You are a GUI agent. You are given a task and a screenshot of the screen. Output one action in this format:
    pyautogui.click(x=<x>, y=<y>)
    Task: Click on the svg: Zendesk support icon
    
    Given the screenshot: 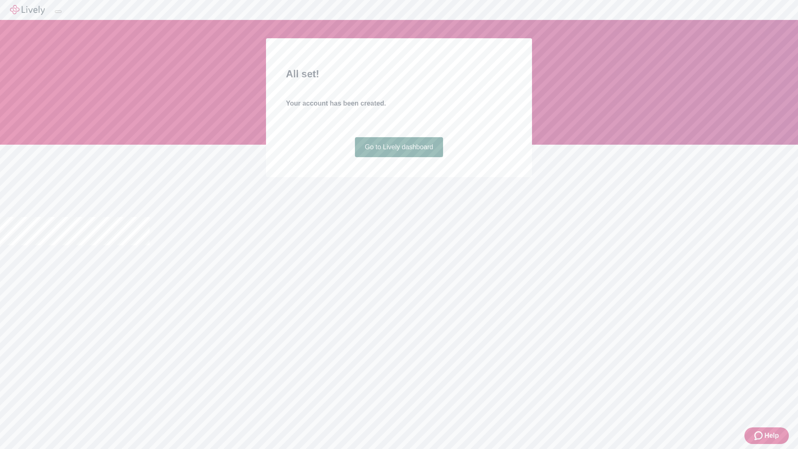 What is the action you would take?
    pyautogui.click(x=760, y=436)
    